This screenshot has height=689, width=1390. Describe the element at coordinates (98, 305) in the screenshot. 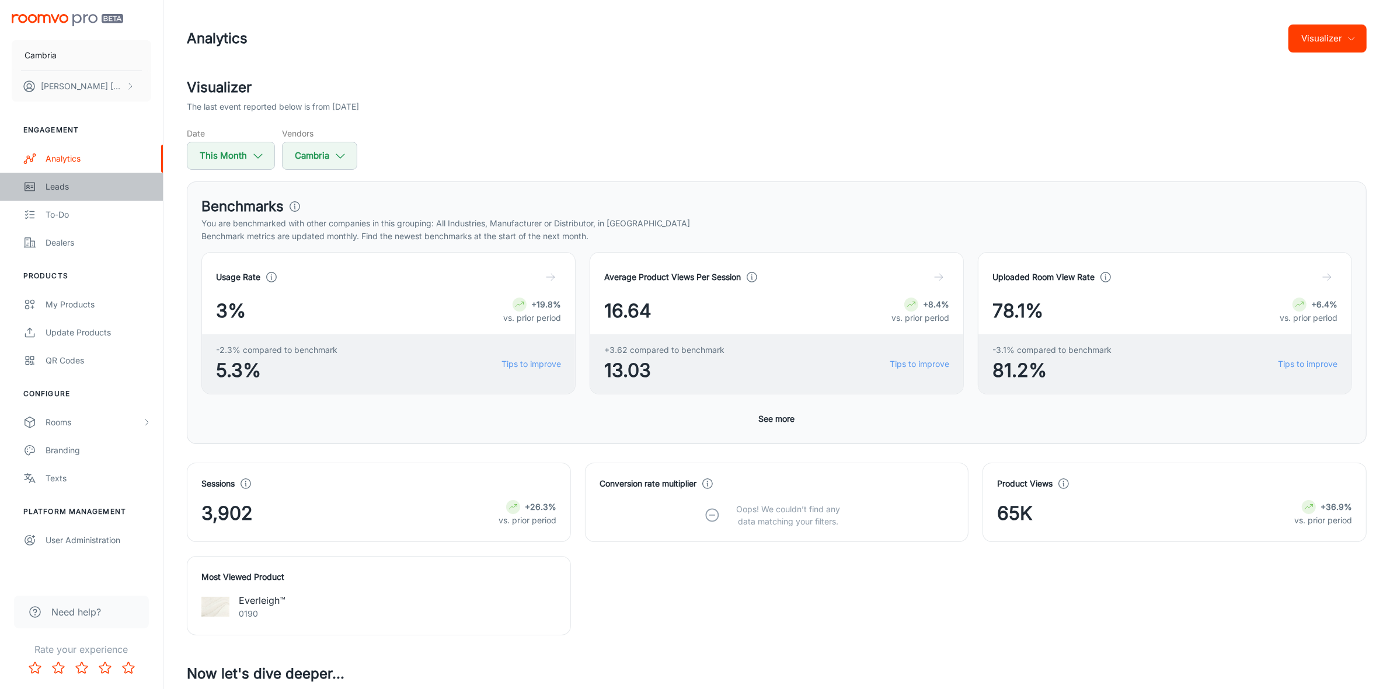

I see `div: My Products` at that location.